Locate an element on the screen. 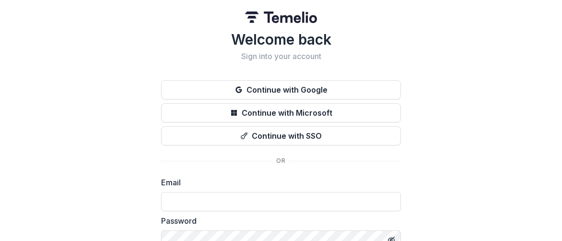 This screenshot has width=562, height=241. img: Temelio is located at coordinates (281, 17).